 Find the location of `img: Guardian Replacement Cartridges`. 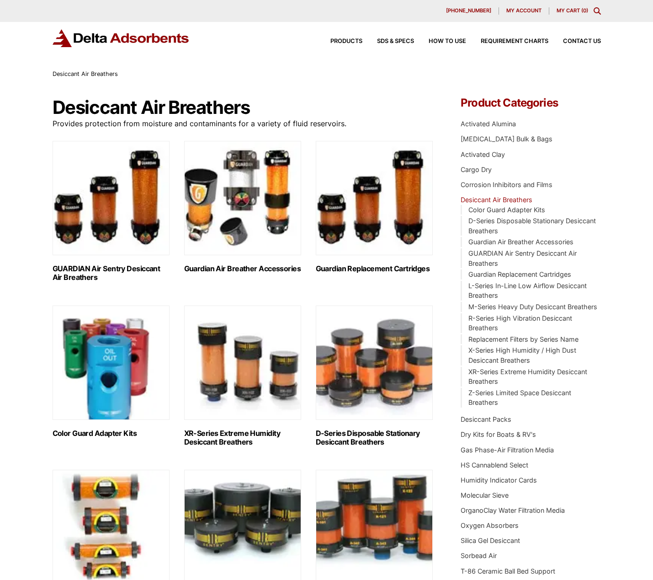

img: Guardian Replacement Cartridges is located at coordinates (374, 198).